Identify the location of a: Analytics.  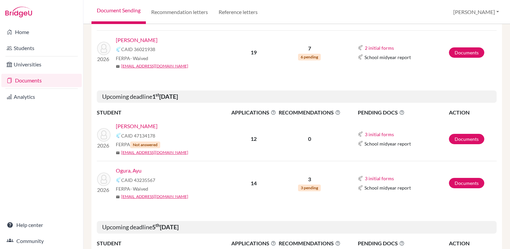
(41, 97).